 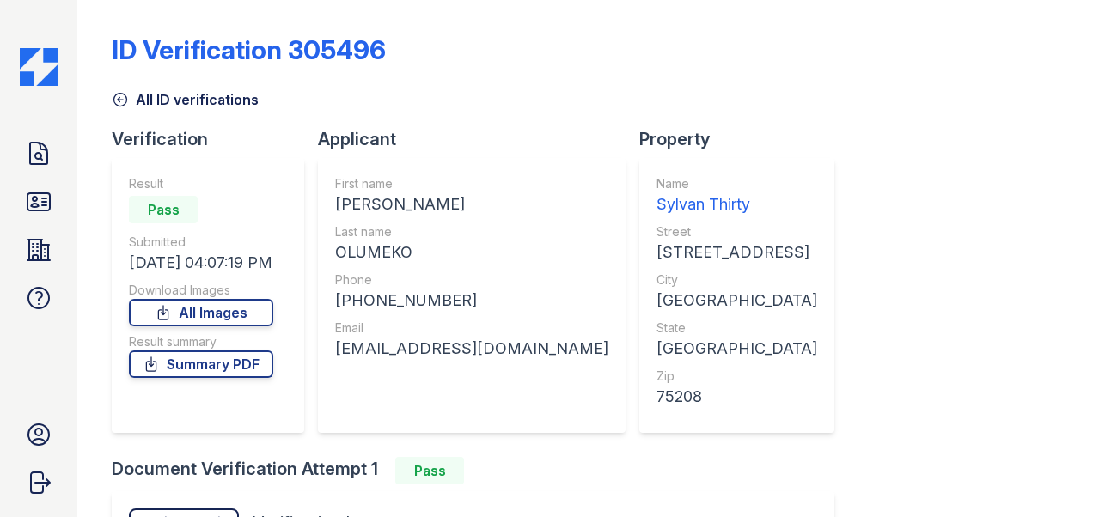 I want to click on div: Email, so click(x=472, y=328).